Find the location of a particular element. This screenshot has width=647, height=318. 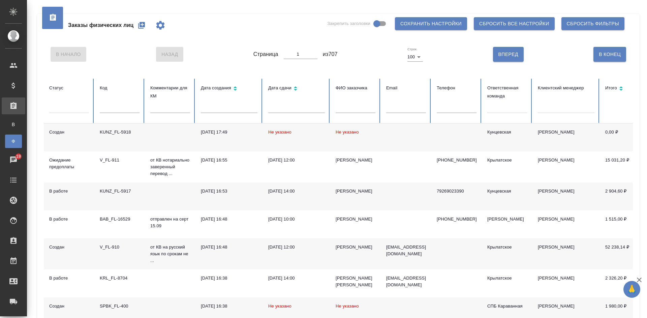

span: Страница is located at coordinates (266, 54).